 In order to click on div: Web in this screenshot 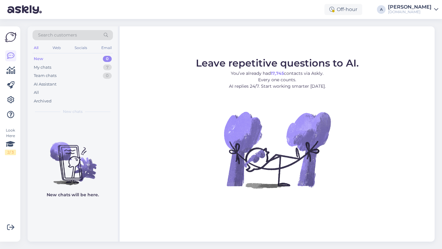, I will do `click(56, 48)`.